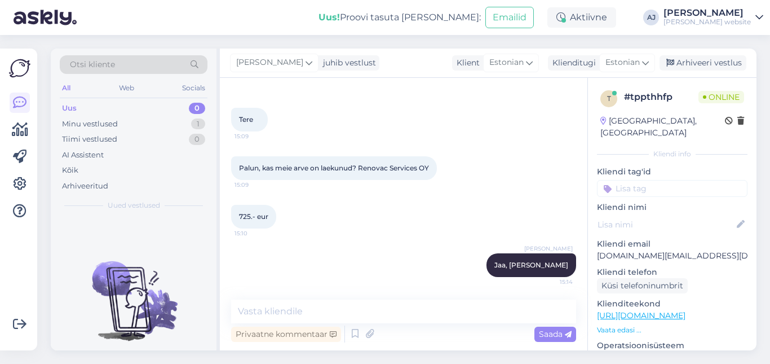 The height and width of the screenshot is (364, 770). Describe the element at coordinates (334, 167) in the screenshot. I see `span: Palun, kas meie arve on laekunud? Renovac Services OY` at that location.